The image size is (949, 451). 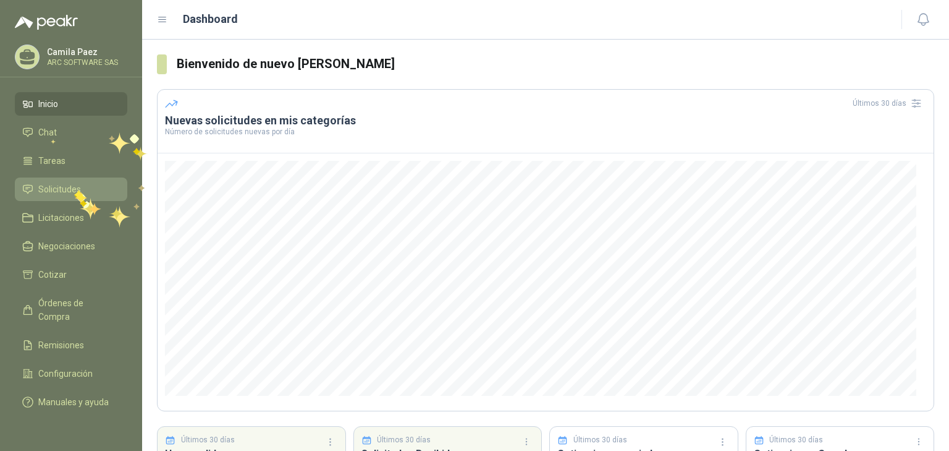 I want to click on span: Licitaciones, so click(x=61, y=218).